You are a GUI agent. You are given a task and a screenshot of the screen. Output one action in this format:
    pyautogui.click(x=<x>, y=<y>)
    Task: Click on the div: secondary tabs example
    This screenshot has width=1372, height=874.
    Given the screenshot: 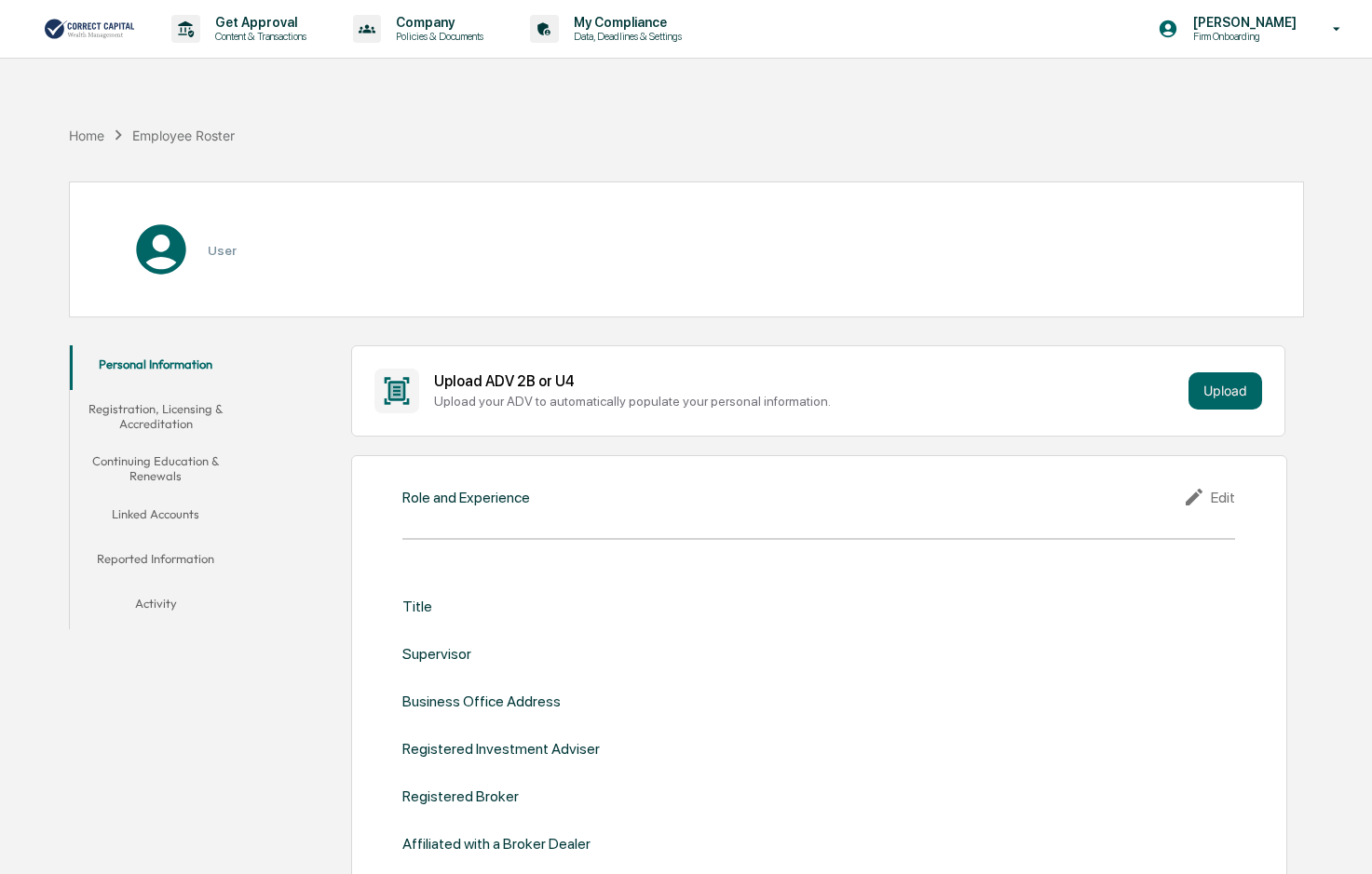 What is the action you would take?
    pyautogui.click(x=155, y=487)
    